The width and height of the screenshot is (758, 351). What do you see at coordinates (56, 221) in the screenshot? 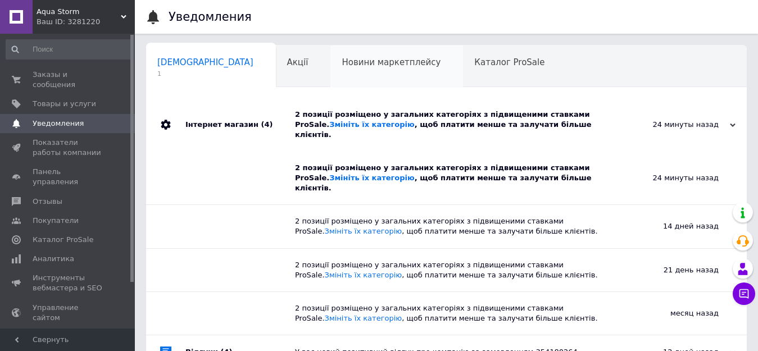
I see `span: Покупатели` at bounding box center [56, 221].